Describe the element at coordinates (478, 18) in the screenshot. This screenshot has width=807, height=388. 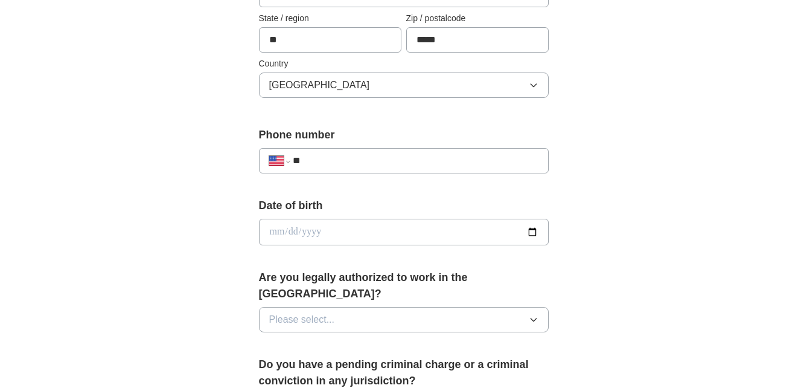
I see `label: Zip / postalcode` at that location.